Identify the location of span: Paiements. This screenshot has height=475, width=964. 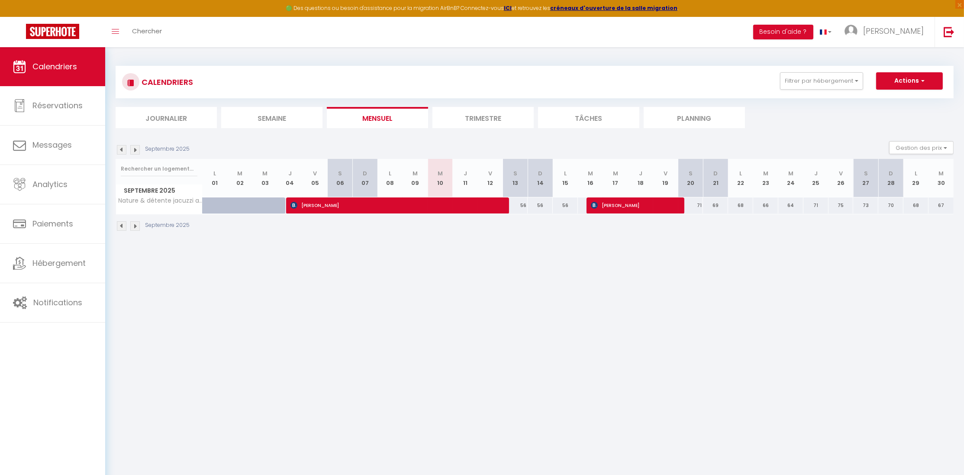
(53, 223).